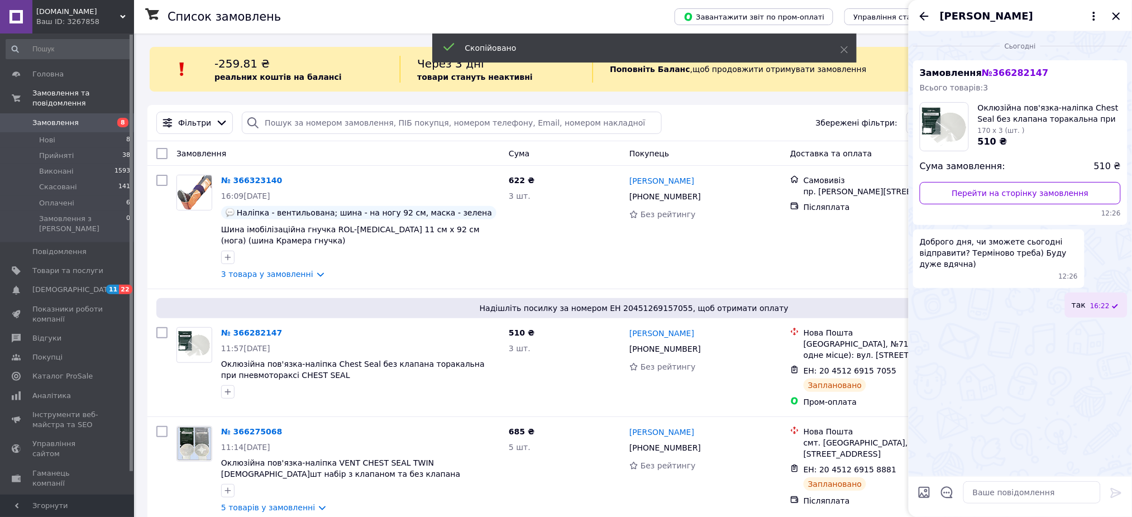  Describe the element at coordinates (68, 271) in the screenshot. I see `span: Товари та послуги` at that location.